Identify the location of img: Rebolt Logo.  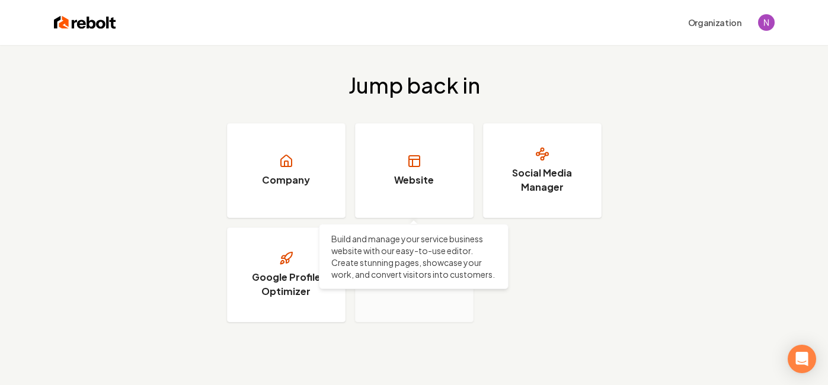
(85, 23).